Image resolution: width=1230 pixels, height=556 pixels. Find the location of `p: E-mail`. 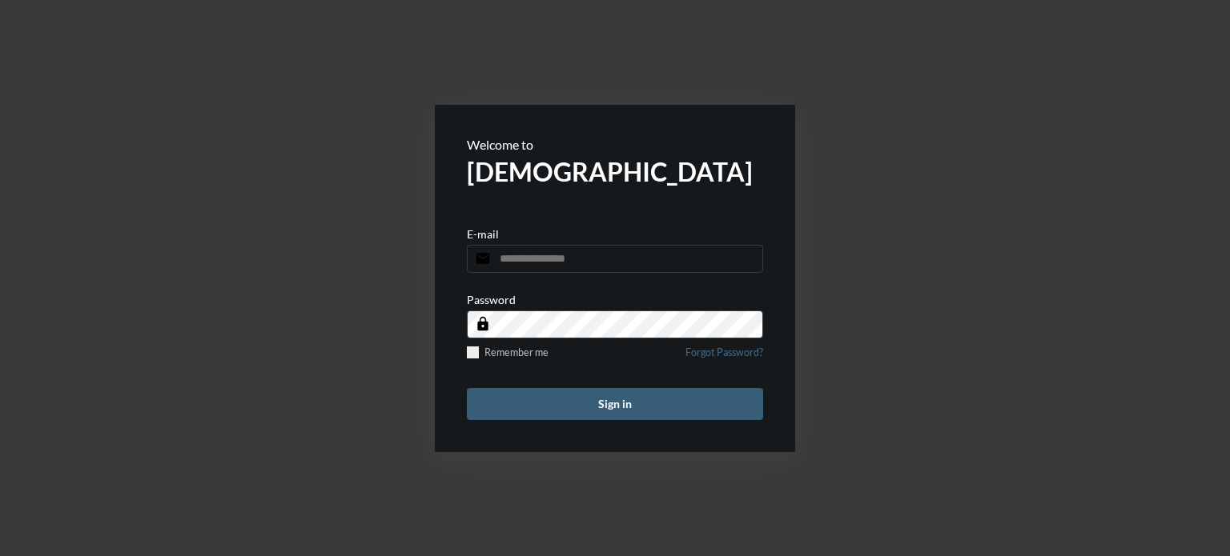

p: E-mail is located at coordinates (483, 234).